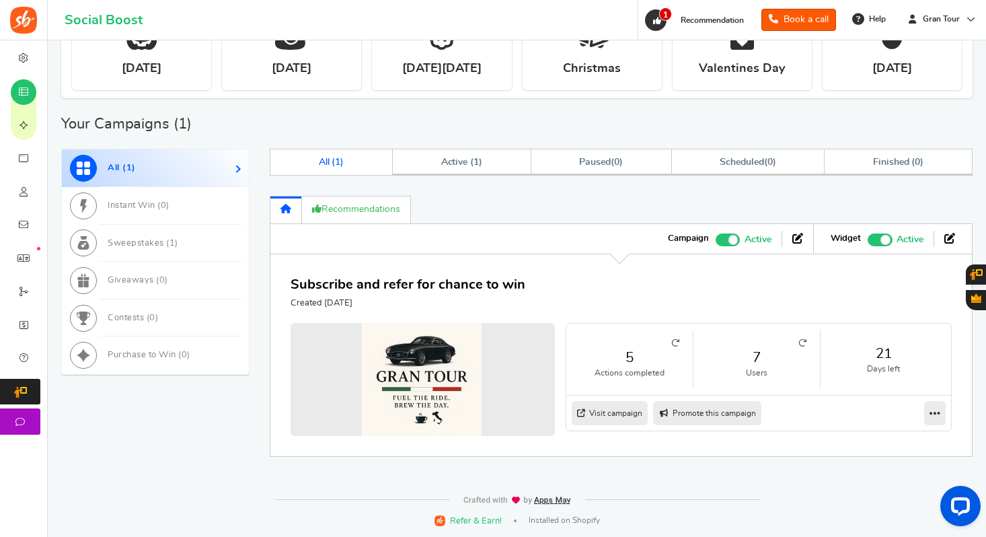  Describe the element at coordinates (976, 298) in the screenshot. I see `span: Gratisfaction` at that location.